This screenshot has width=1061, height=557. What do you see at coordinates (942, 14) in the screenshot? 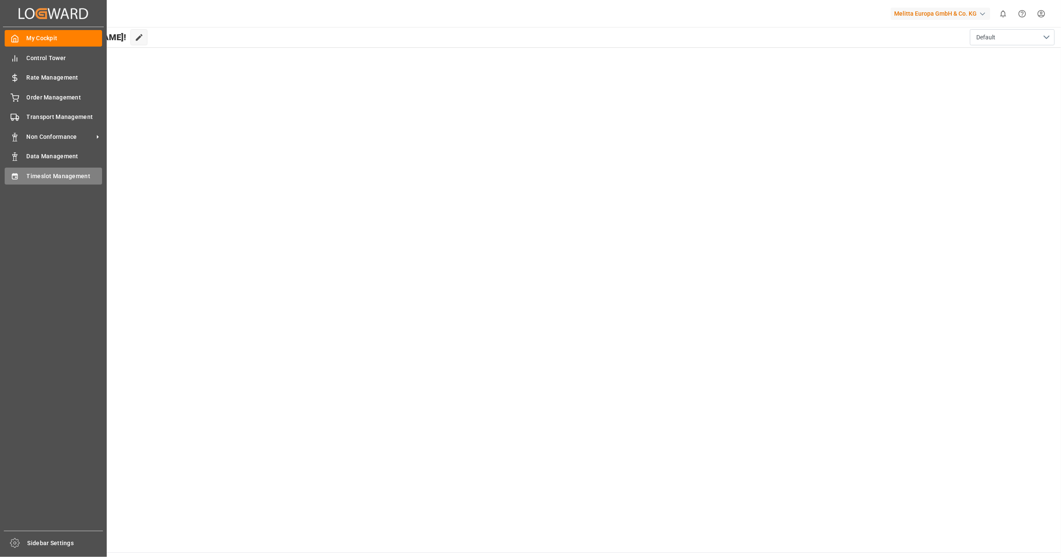
I see `button: Melitta Europa GmbH & Co. KG` at bounding box center [942, 14].